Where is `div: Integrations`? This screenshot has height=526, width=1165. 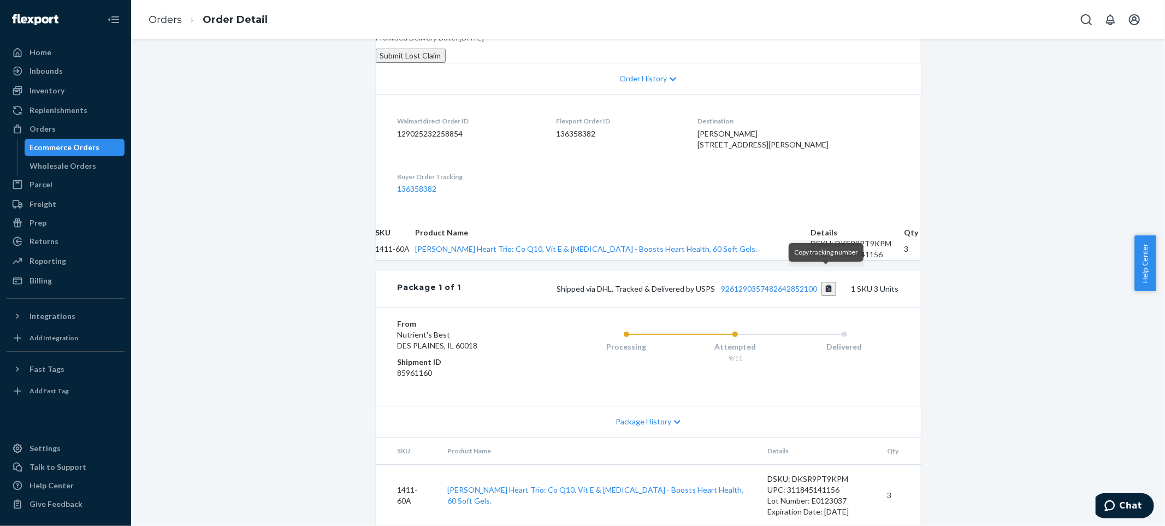 div: Integrations is located at coordinates (52, 316).